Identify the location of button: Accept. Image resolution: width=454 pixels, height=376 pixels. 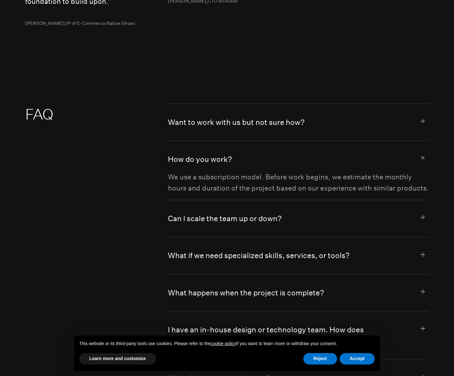
(357, 359).